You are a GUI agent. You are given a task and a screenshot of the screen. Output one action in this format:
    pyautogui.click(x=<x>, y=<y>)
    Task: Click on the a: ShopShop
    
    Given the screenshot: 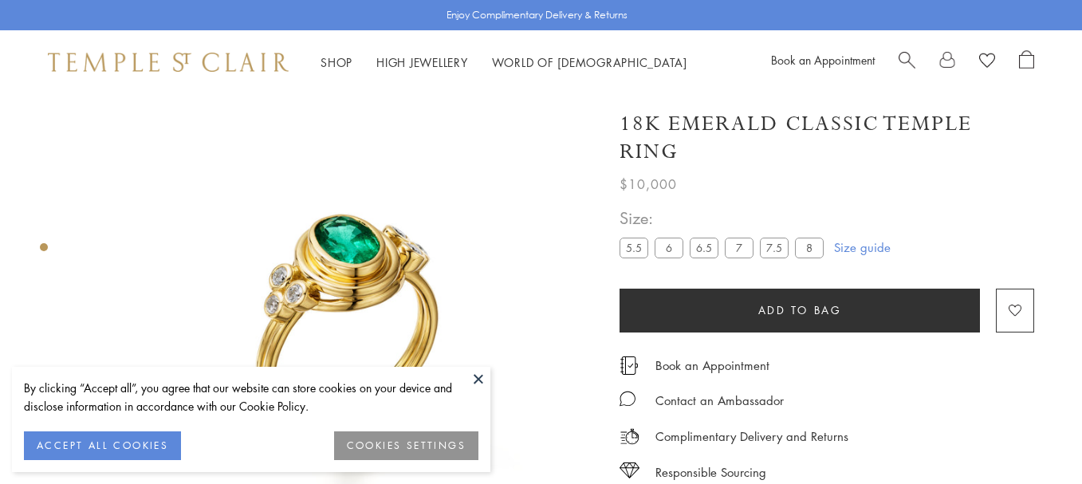 What is the action you would take?
    pyautogui.click(x=337, y=62)
    